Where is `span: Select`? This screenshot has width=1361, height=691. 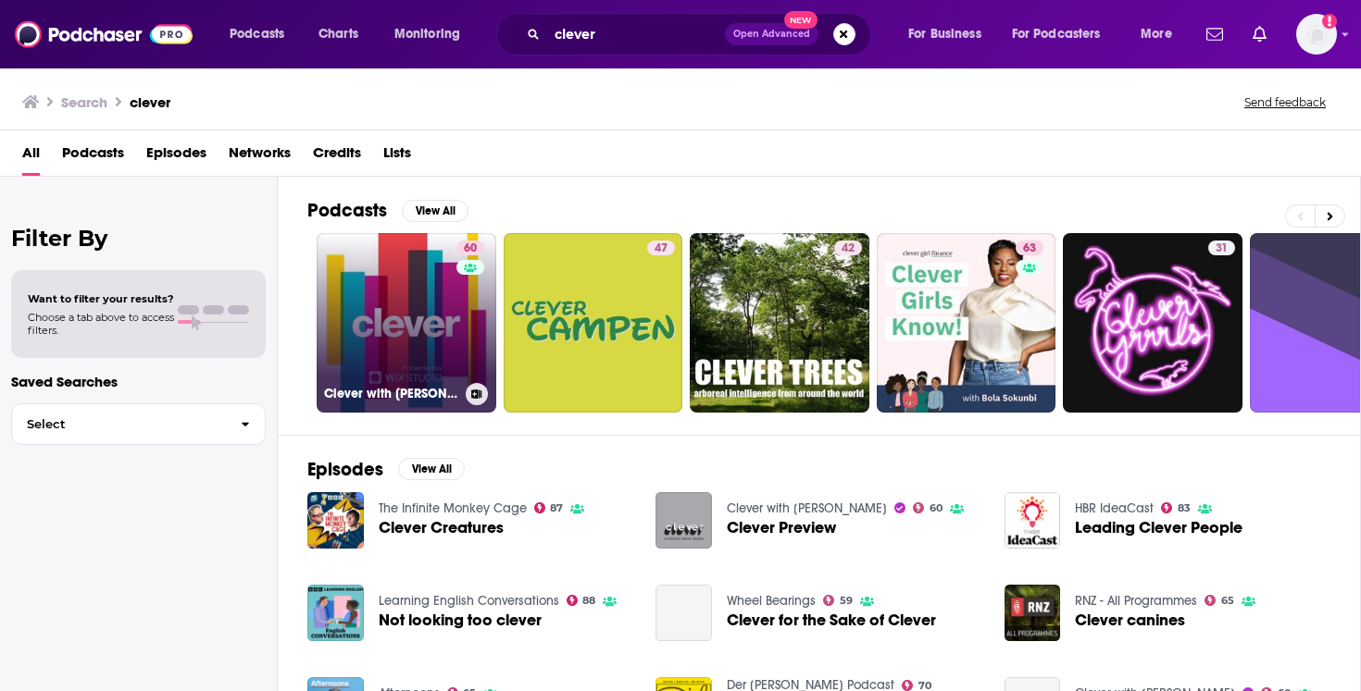 span: Select is located at coordinates (118, 424).